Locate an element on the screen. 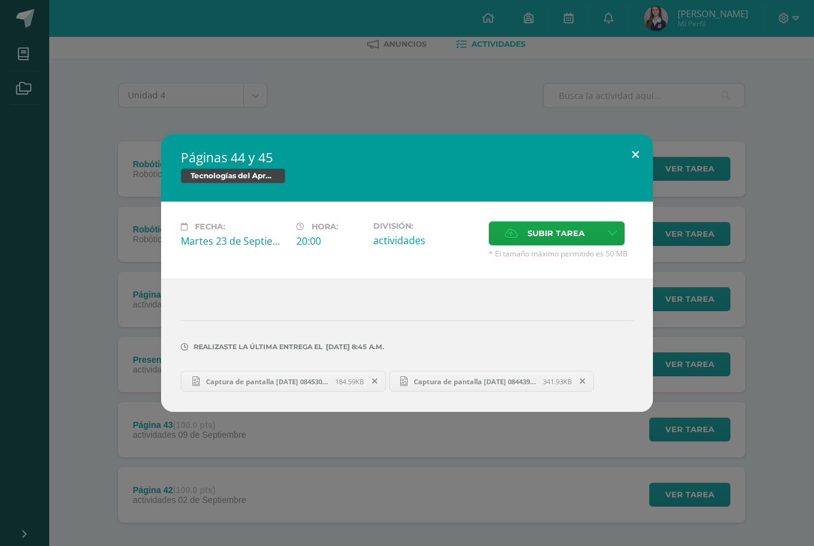 This screenshot has width=814, height=546. h2: Páginas 44 y 45 is located at coordinates (407, 157).